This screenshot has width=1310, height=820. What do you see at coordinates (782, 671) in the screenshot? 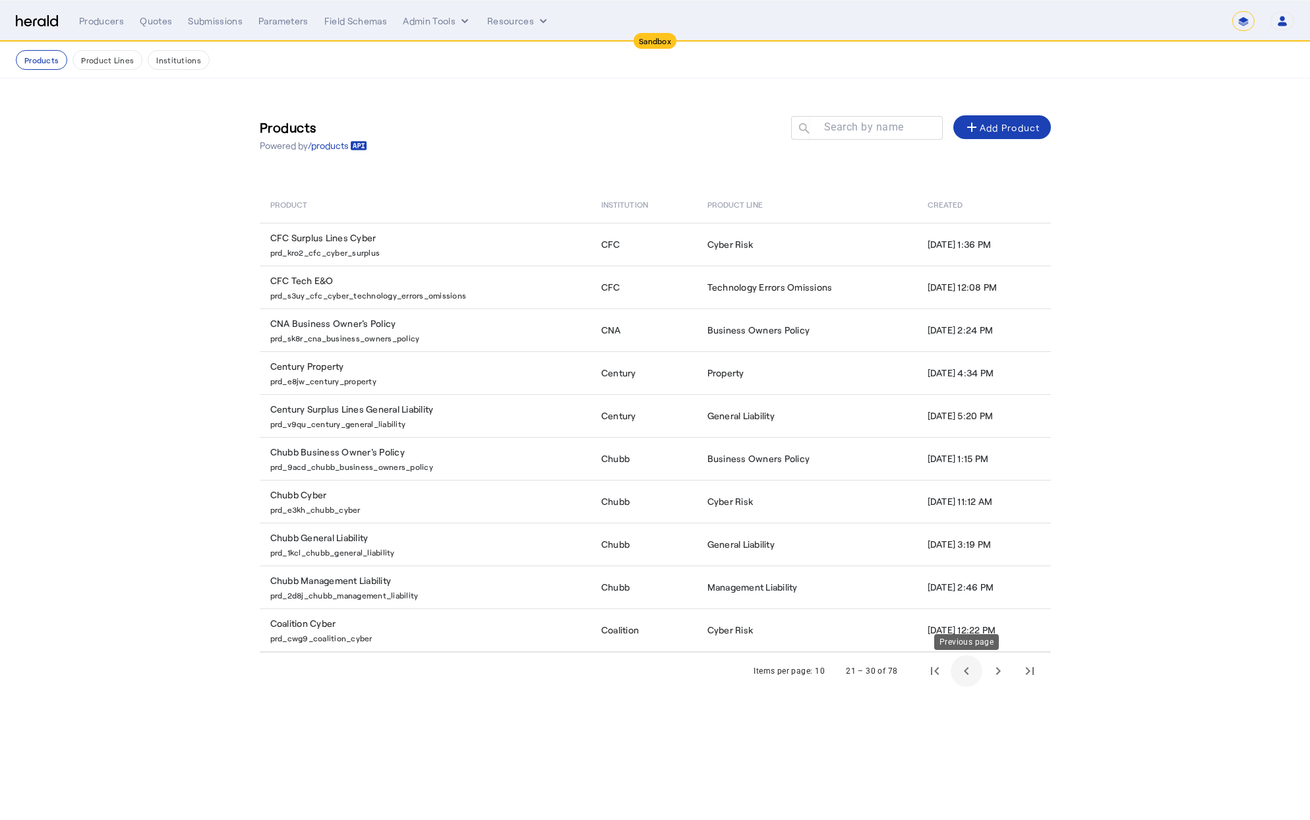
I see `div: Items per page:` at bounding box center [782, 671].